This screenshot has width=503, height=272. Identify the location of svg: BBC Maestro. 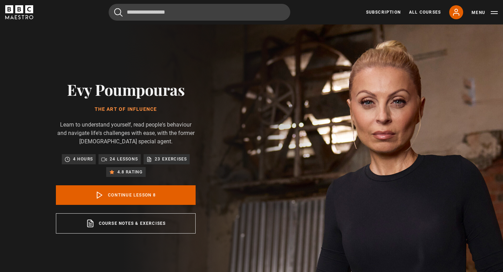
(19, 12).